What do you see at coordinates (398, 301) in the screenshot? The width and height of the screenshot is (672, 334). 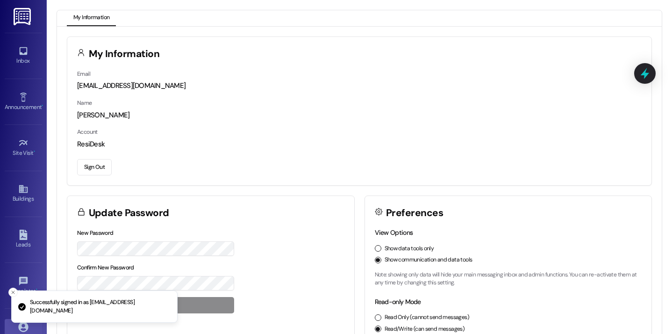 I see `label: Read-only Mode` at bounding box center [398, 301].